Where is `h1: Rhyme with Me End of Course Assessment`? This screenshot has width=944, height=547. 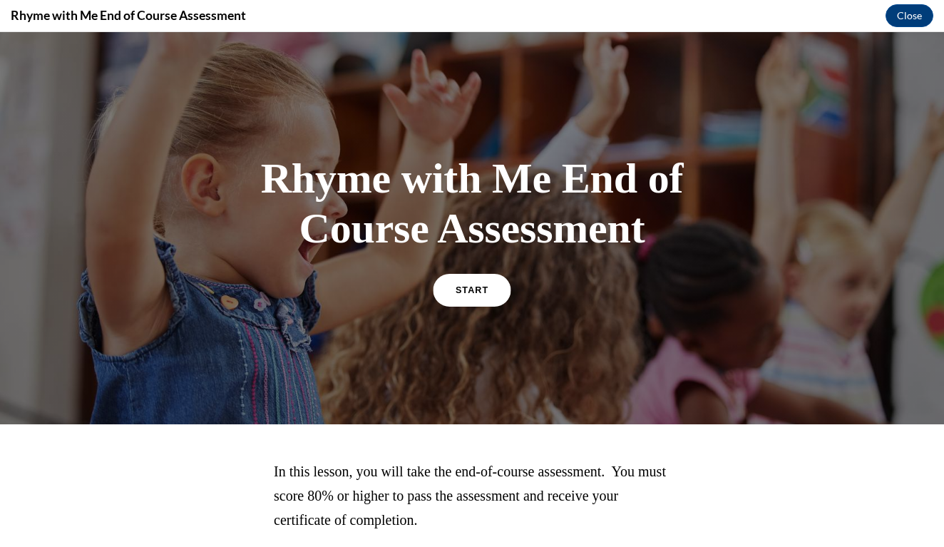 h1: Rhyme with Me End of Course Assessment is located at coordinates (472, 171).